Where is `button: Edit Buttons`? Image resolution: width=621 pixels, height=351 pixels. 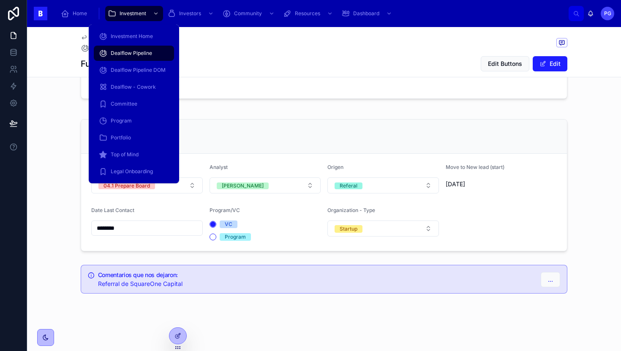
button: Edit Buttons is located at coordinates (505, 64).